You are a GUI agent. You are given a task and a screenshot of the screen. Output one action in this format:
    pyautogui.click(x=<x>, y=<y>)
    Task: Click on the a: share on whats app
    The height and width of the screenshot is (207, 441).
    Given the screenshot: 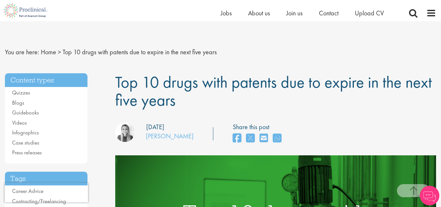 What is the action you would take?
    pyautogui.click(x=277, y=138)
    